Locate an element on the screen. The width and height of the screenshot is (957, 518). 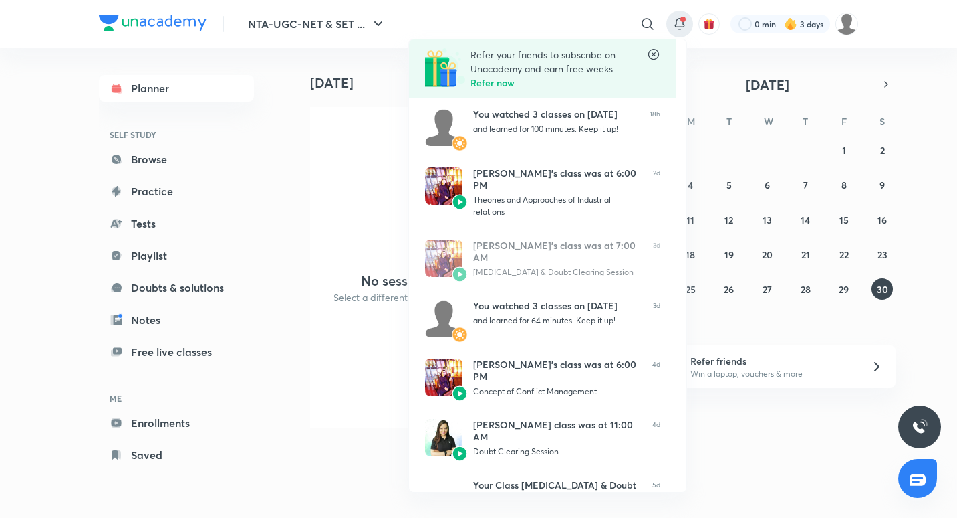
span: 2d is located at coordinates (657, 193).